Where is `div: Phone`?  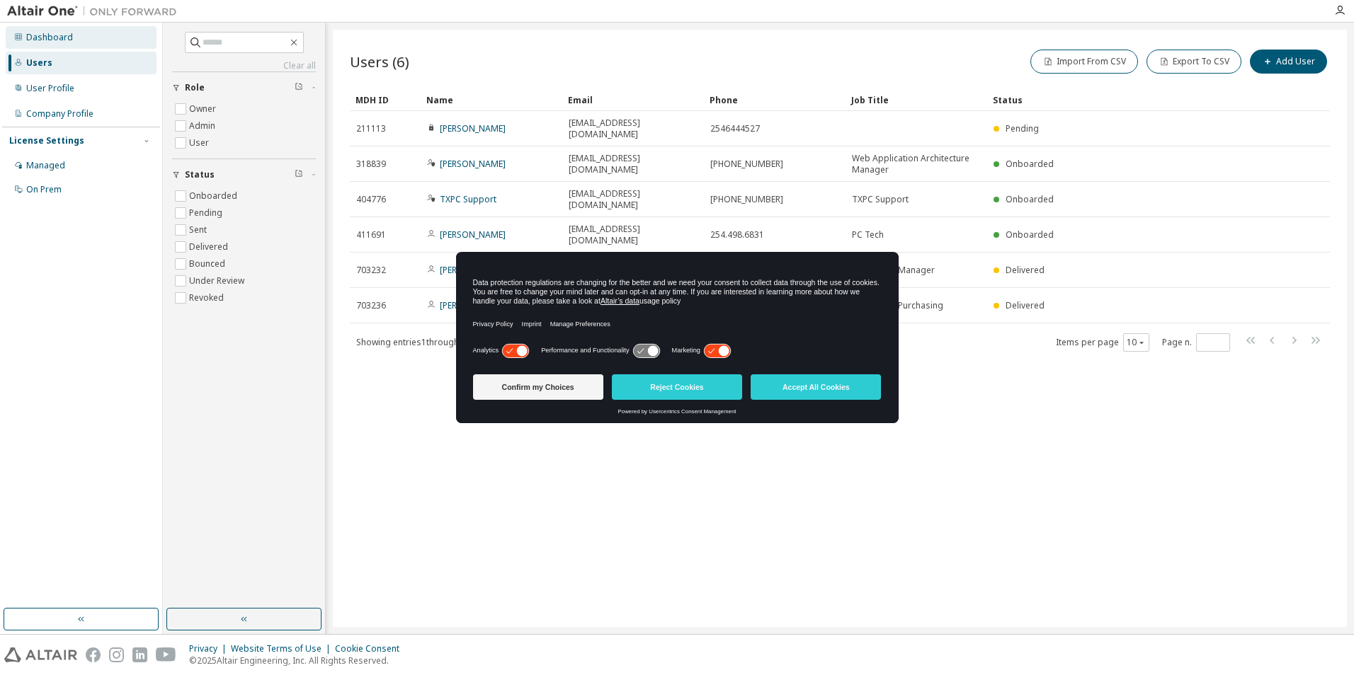 div: Phone is located at coordinates (775, 100).